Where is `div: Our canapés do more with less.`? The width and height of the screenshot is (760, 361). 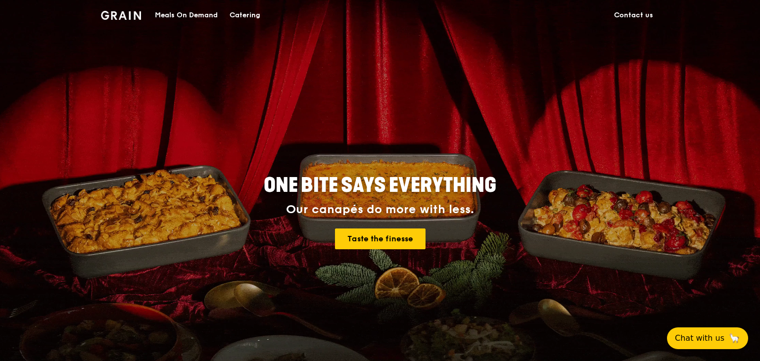
div: Our canapés do more with less. is located at coordinates (380, 210).